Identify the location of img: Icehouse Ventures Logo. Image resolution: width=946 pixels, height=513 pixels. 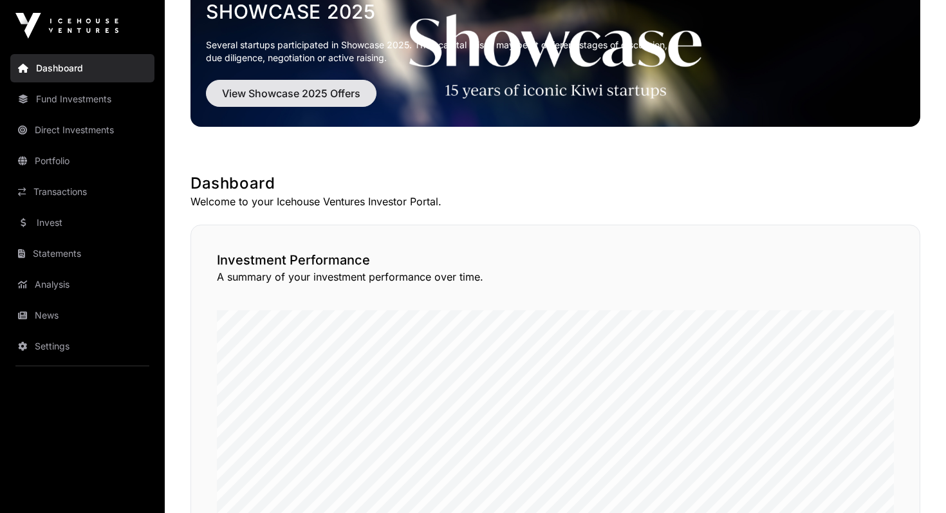
(67, 26).